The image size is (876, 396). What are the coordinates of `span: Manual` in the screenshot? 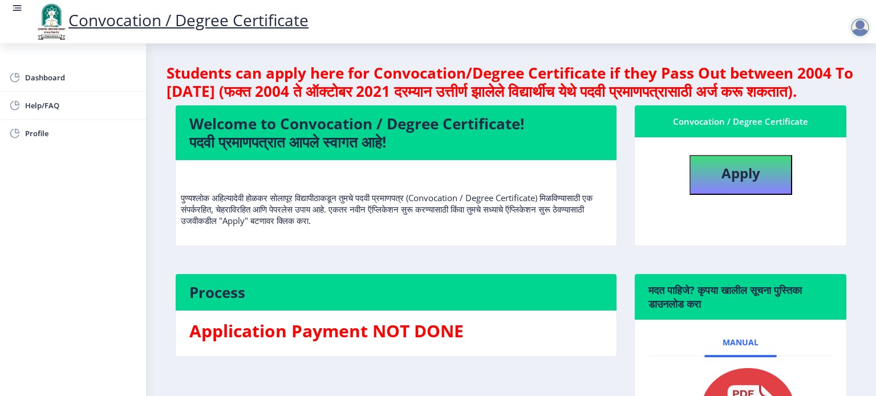 It's located at (740, 343).